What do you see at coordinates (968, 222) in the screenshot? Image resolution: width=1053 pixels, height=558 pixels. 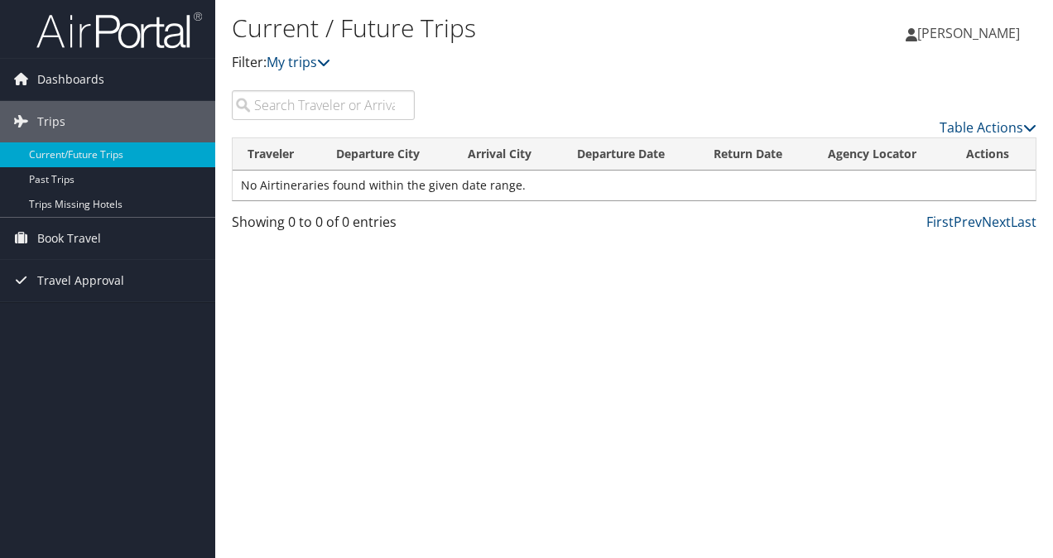 I see `a: Prev` at bounding box center [968, 222].